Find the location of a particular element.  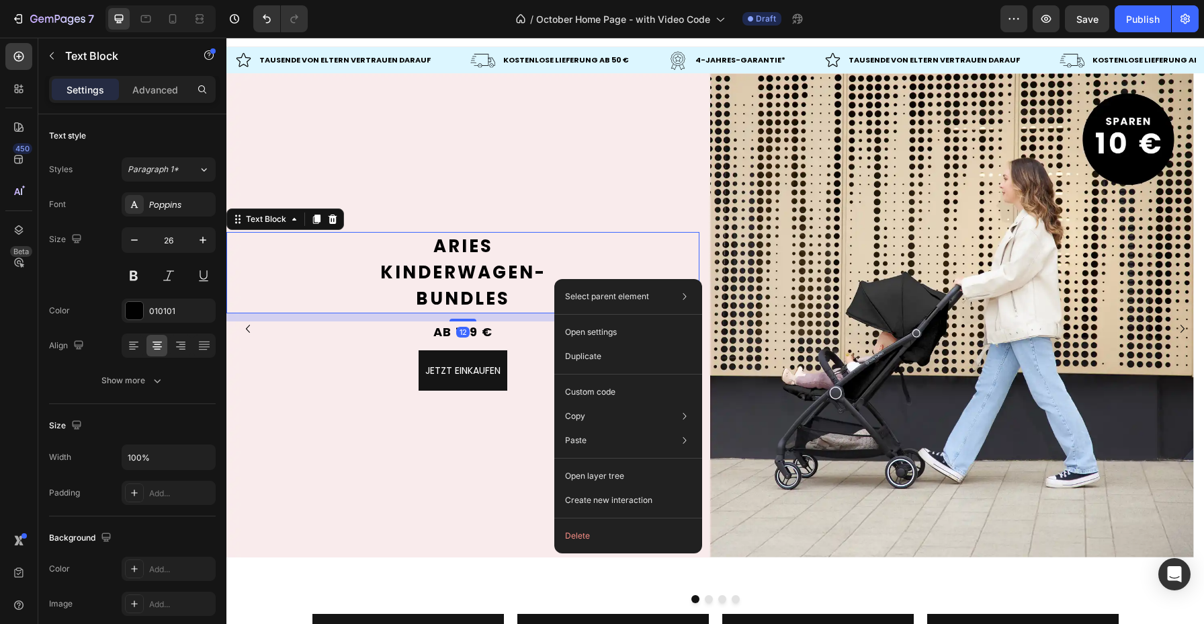

input: Auto is located at coordinates (169, 457).